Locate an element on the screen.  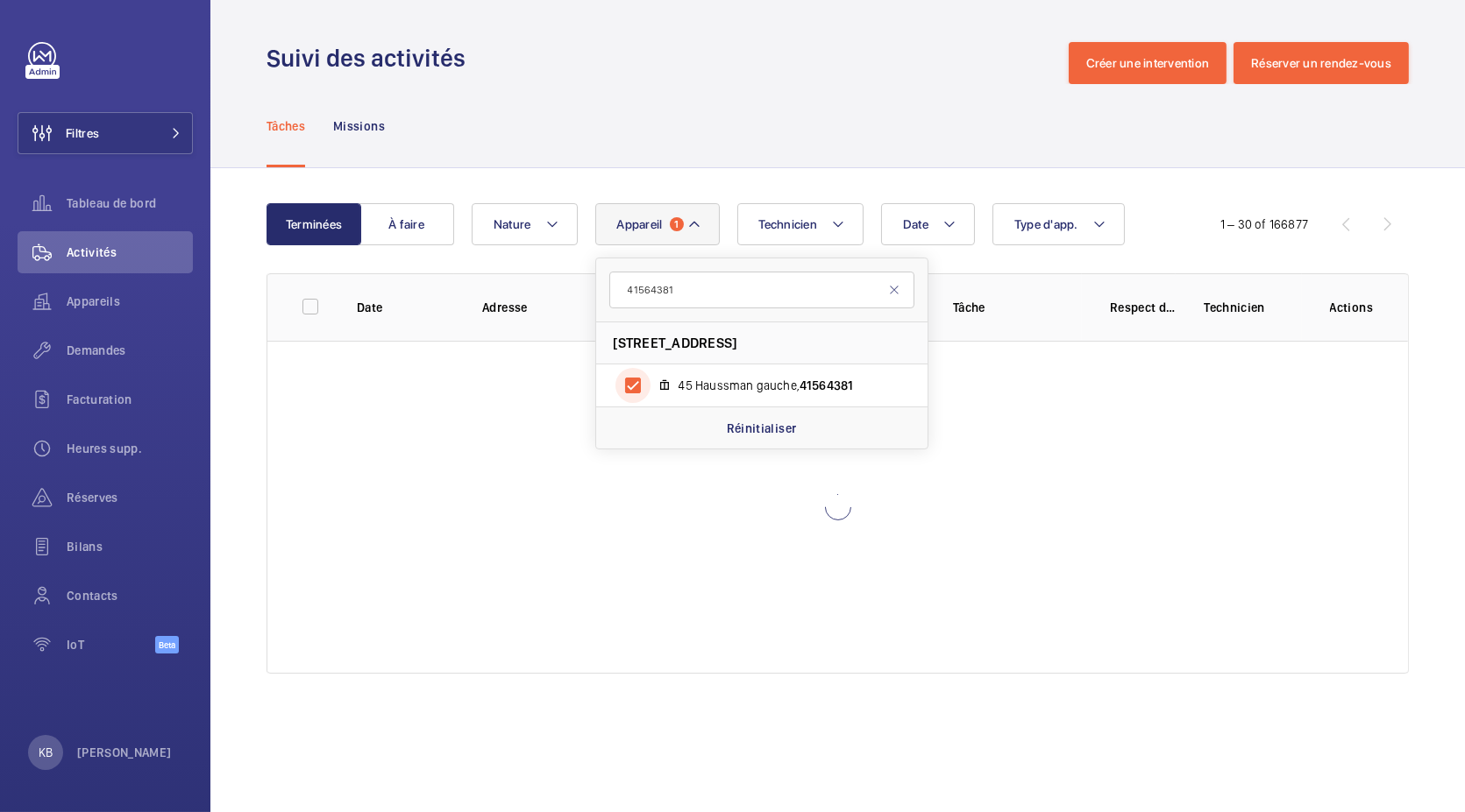
button: Filtres is located at coordinates (105, 133).